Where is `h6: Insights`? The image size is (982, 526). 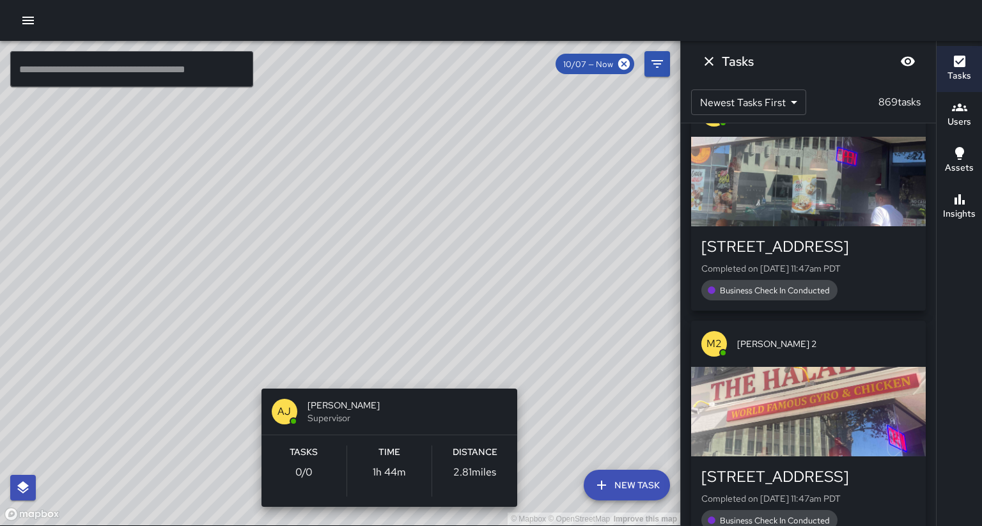
h6: Insights is located at coordinates (959, 214).